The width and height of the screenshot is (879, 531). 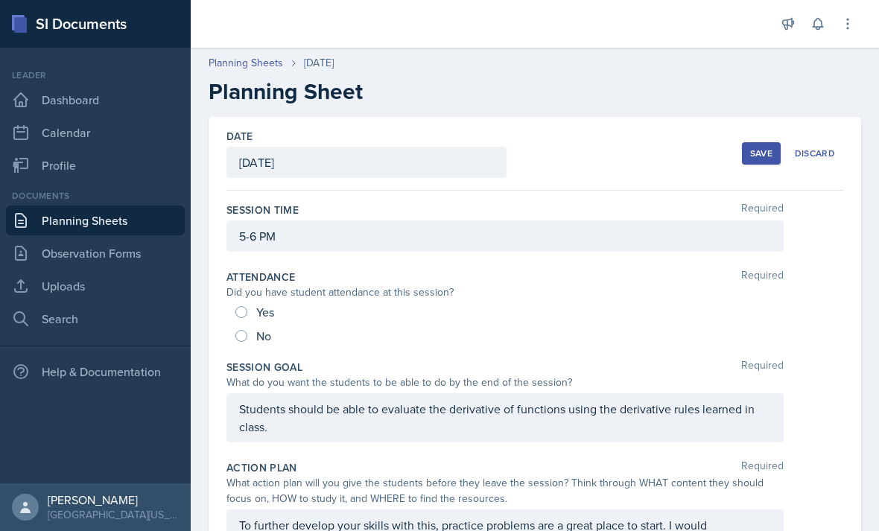 I want to click on div: Help & Documentation, so click(x=95, y=372).